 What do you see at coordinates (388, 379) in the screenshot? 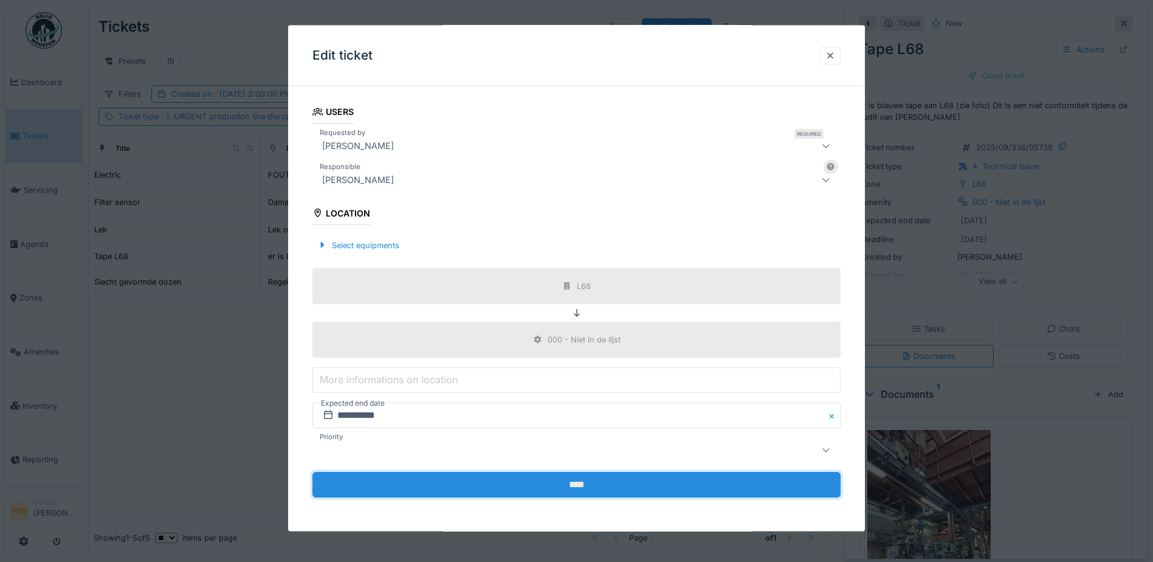
I see `label: More informations on location` at bounding box center [388, 379].